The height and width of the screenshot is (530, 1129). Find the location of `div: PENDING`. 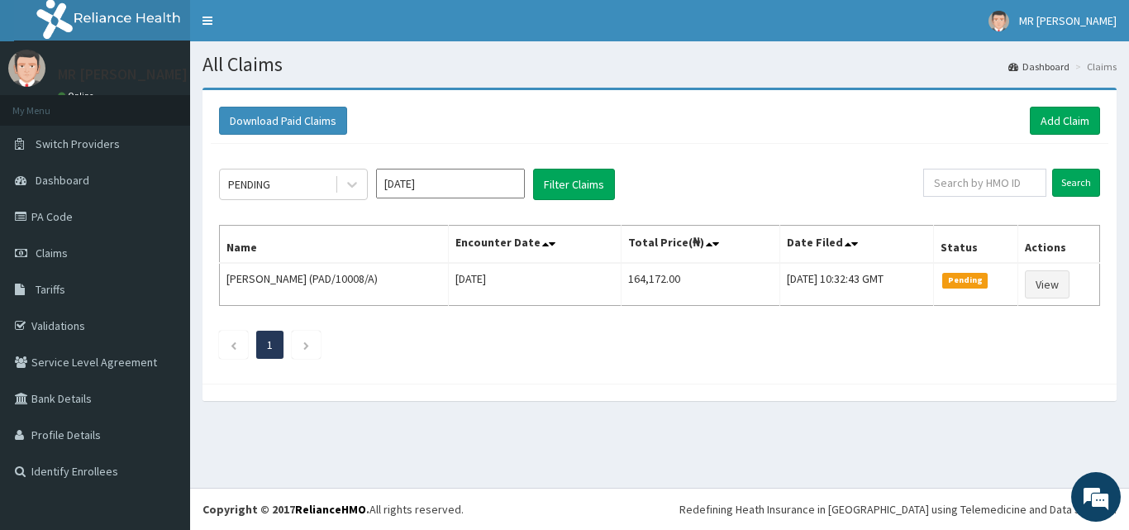

div: PENDING is located at coordinates (249, 184).